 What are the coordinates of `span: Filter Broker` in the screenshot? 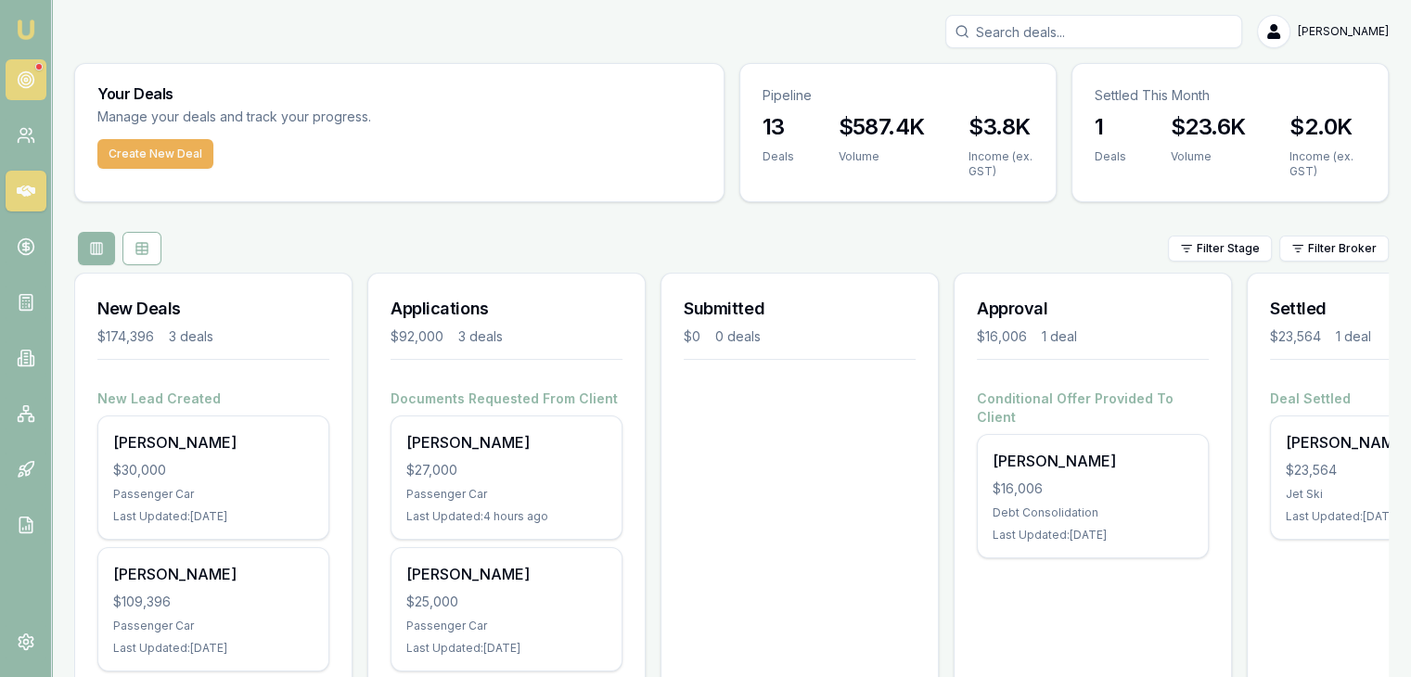 It's located at (1343, 249).